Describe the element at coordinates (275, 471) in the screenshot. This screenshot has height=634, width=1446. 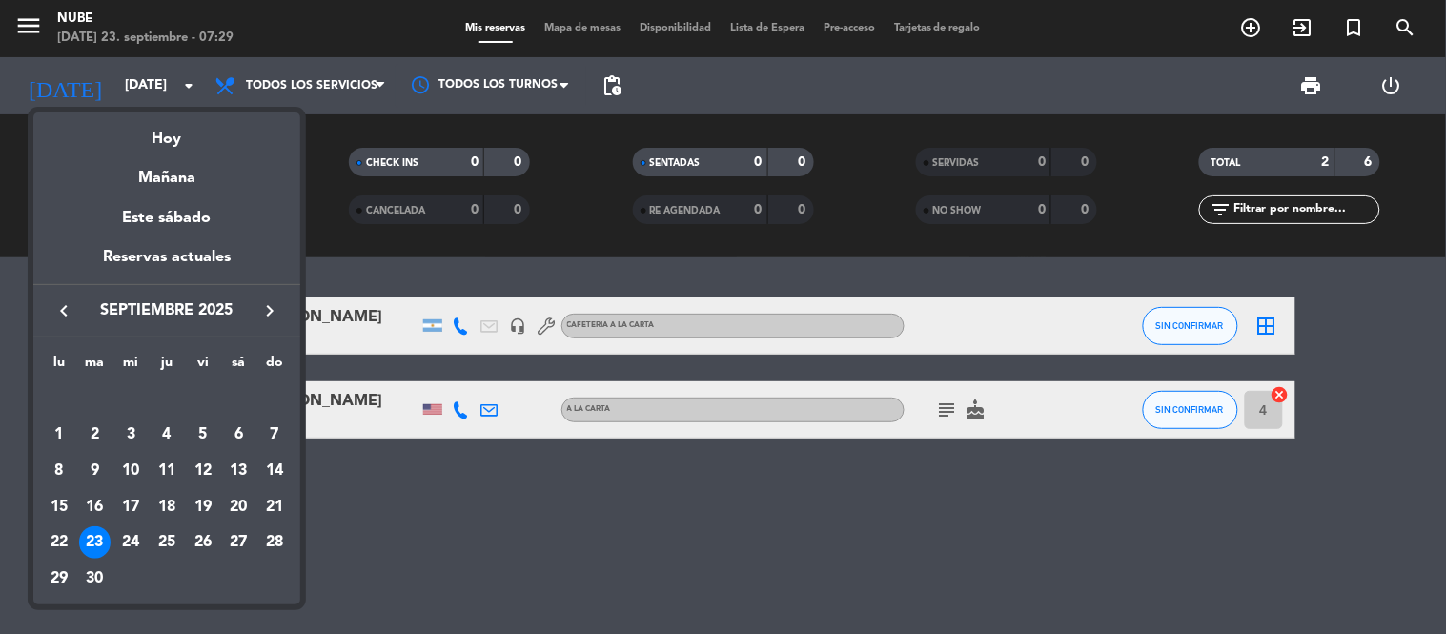
I see `td: 14 de septiembre de 2025` at that location.